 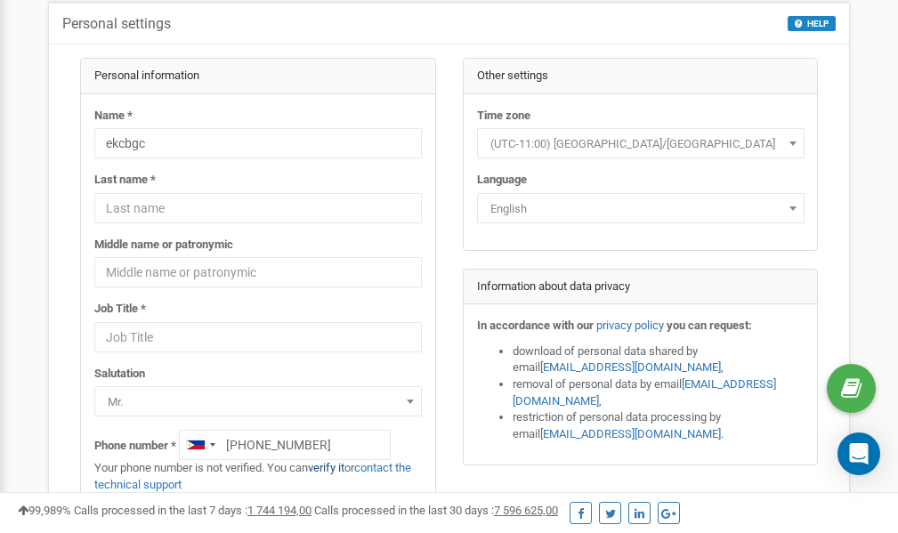 What do you see at coordinates (192, 510) in the screenshot?
I see `span: Calls processed in the last 7 days :` at bounding box center [192, 510].